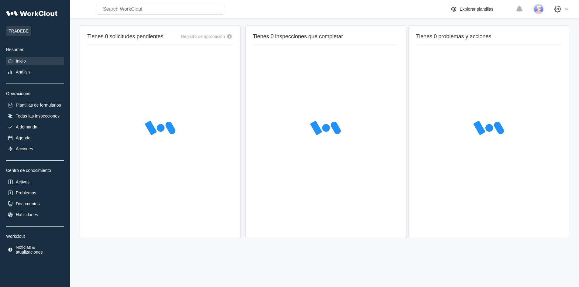 Image resolution: width=579 pixels, height=287 pixels. I want to click on a: Análisis, so click(35, 72).